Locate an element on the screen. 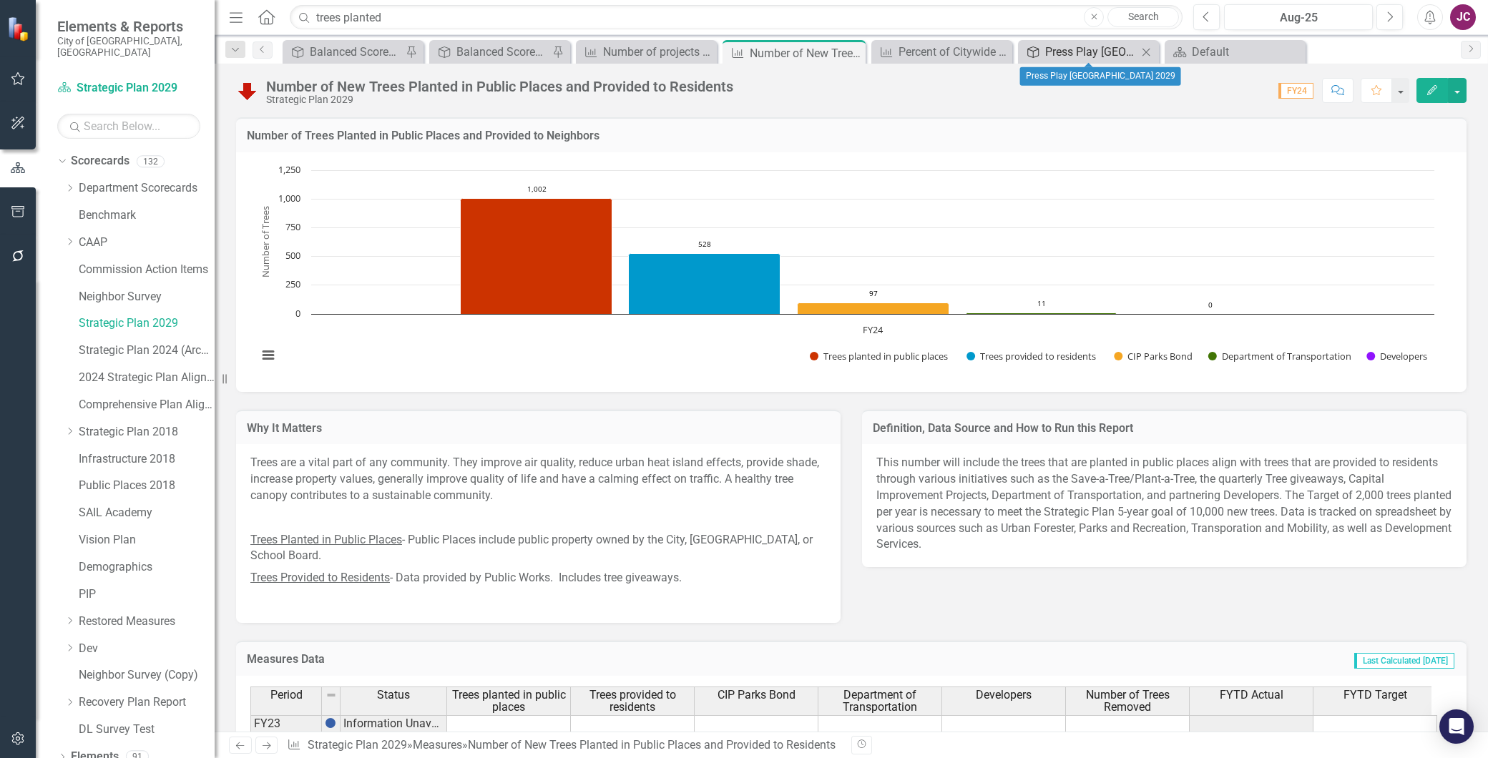 The height and width of the screenshot is (758, 1488). a: SAIL Academy is located at coordinates (147, 513).